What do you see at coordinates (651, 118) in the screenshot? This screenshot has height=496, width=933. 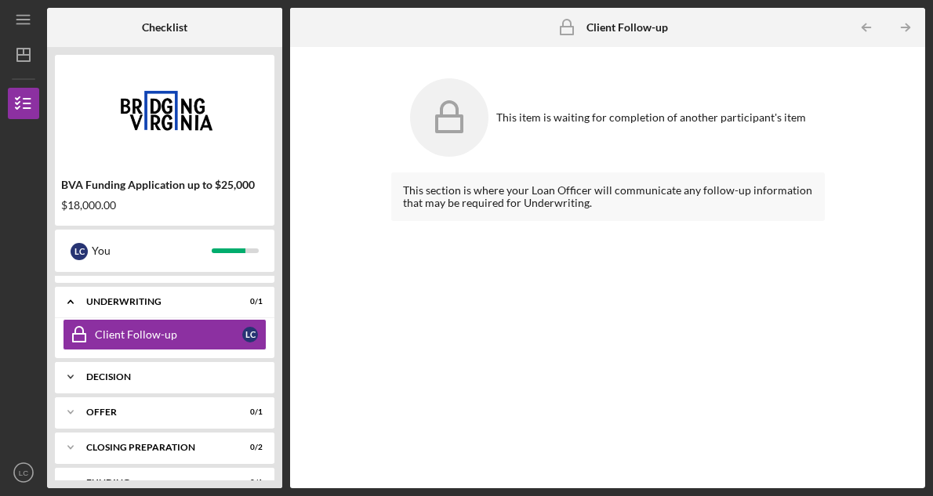 I see `div: This item is waiting for completion of another participant's item` at bounding box center [651, 118].